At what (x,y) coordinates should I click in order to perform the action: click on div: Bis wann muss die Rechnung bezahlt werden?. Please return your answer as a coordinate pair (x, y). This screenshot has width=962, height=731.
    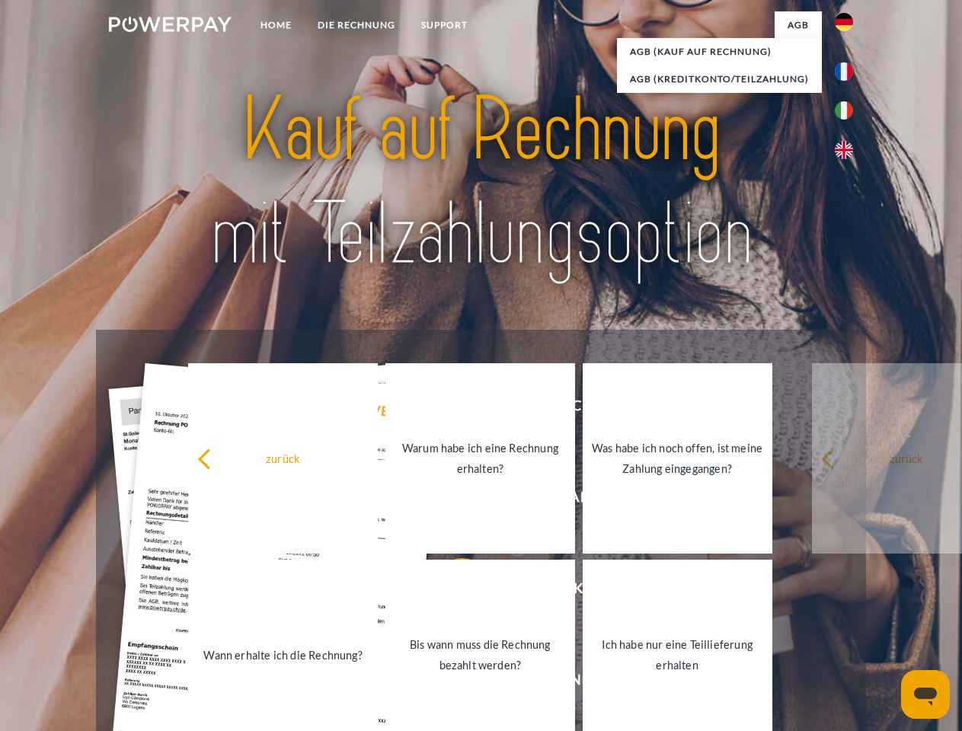
    Looking at the image, I should click on (480, 655).